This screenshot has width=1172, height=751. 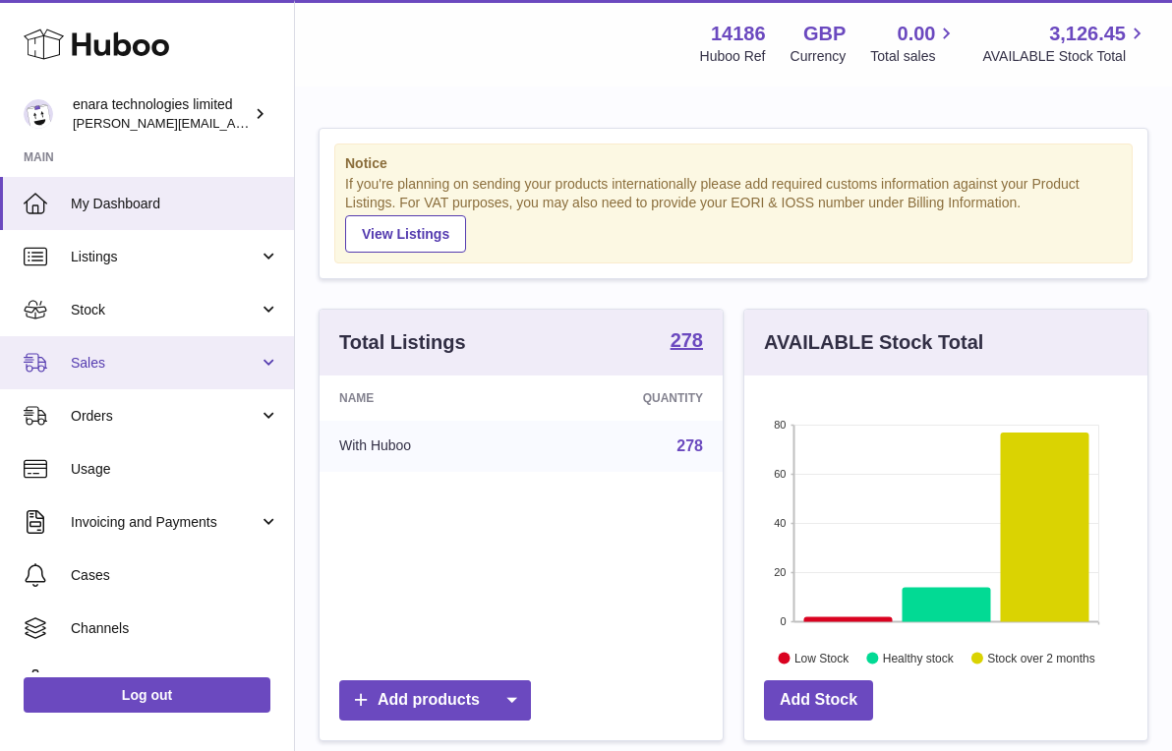 What do you see at coordinates (164, 257) in the screenshot?
I see `span: Listings` at bounding box center [164, 257].